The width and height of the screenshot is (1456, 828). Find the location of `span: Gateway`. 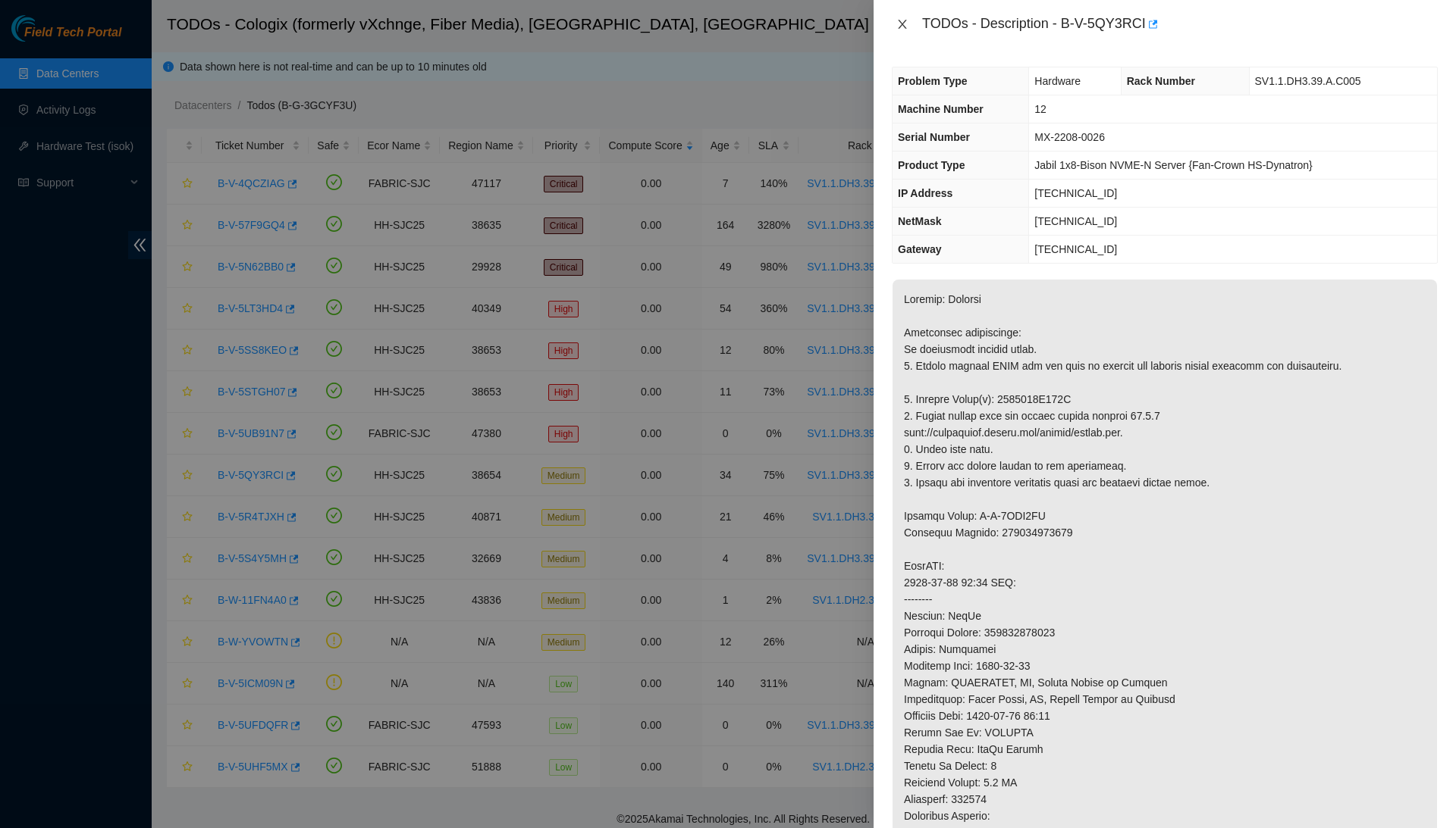

span: Gateway is located at coordinates (920, 249).